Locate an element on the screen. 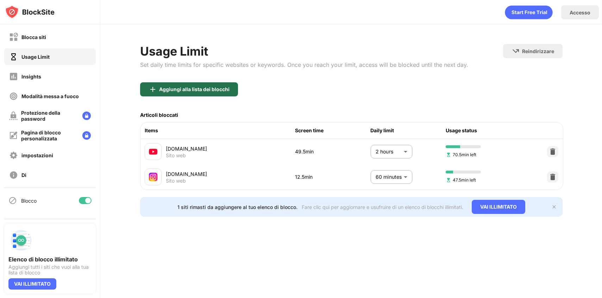  div: Set daily time limits for specific websites or keywords. Once you reach your limit, access will b... is located at coordinates (304, 65).